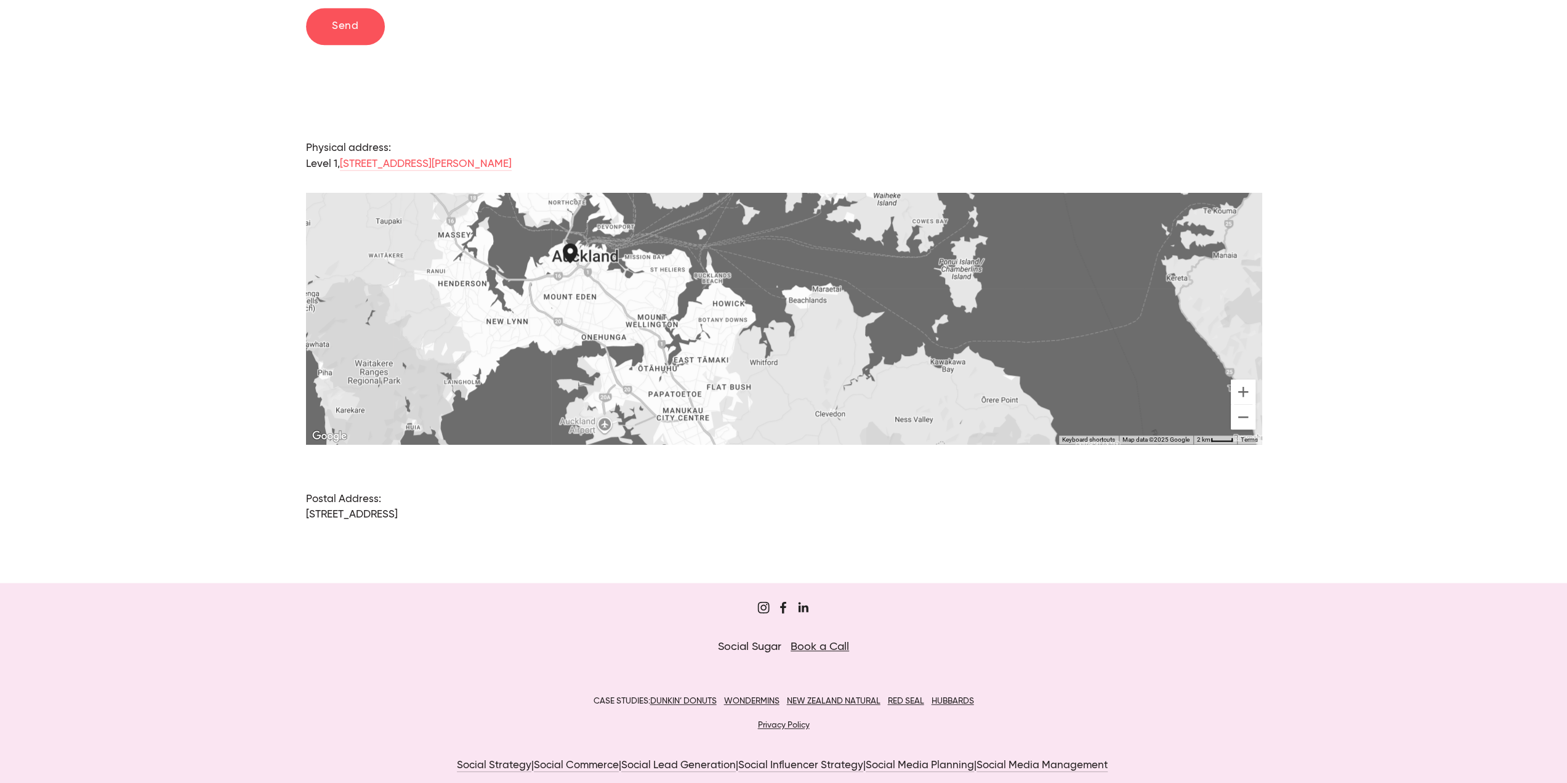 The image size is (1567, 783). What do you see at coordinates (783, 725) in the screenshot?
I see `a: Privacy Policy` at bounding box center [783, 725].